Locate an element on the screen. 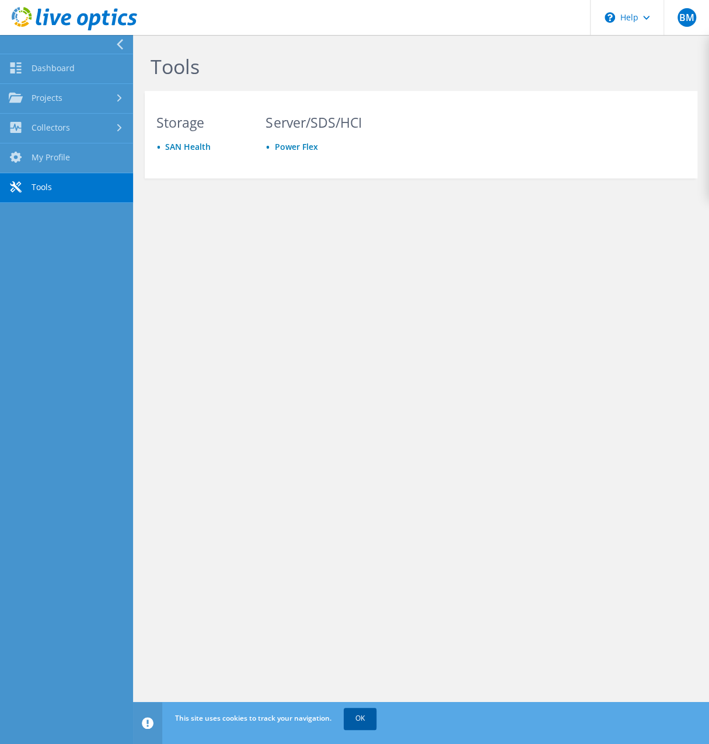  a: Power Flex is located at coordinates (296, 146).